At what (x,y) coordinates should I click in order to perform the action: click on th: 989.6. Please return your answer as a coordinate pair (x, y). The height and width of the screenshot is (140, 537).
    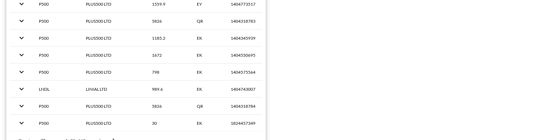
    Looking at the image, I should click on (169, 89).